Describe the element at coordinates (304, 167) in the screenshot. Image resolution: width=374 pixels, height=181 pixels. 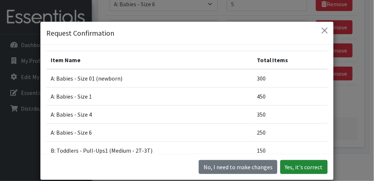
I see `button: Yes, it's correct` at that location.